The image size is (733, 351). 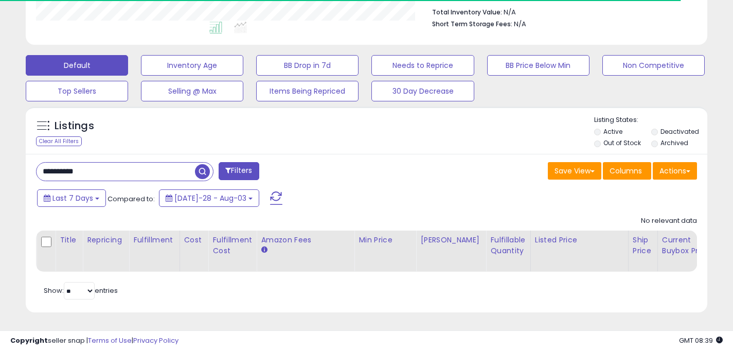 What do you see at coordinates (422, 91) in the screenshot?
I see `button: 30 Day Decrease` at bounding box center [422, 91].